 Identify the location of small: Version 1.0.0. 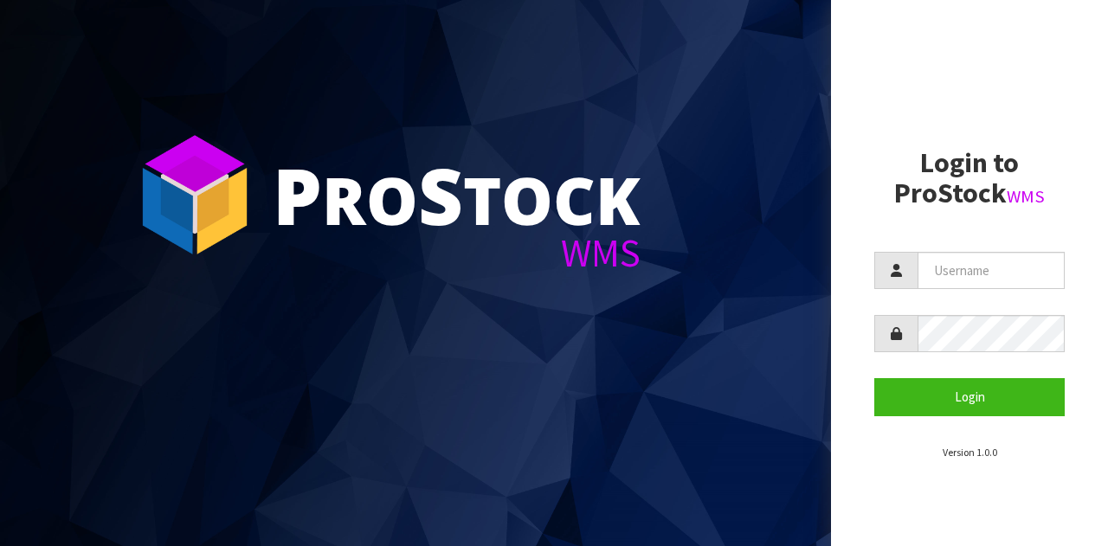
(970, 452).